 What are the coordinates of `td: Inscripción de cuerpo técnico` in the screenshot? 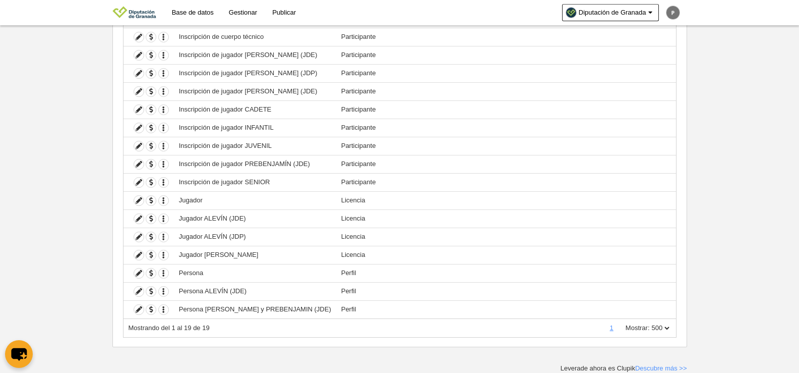 It's located at (255, 37).